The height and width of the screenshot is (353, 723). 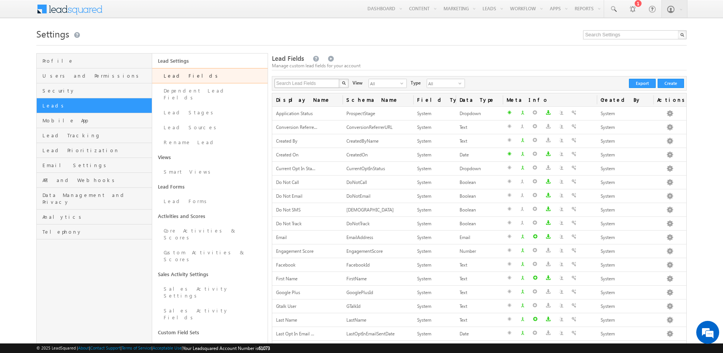 I want to click on span: Do Not SMS, so click(x=288, y=209).